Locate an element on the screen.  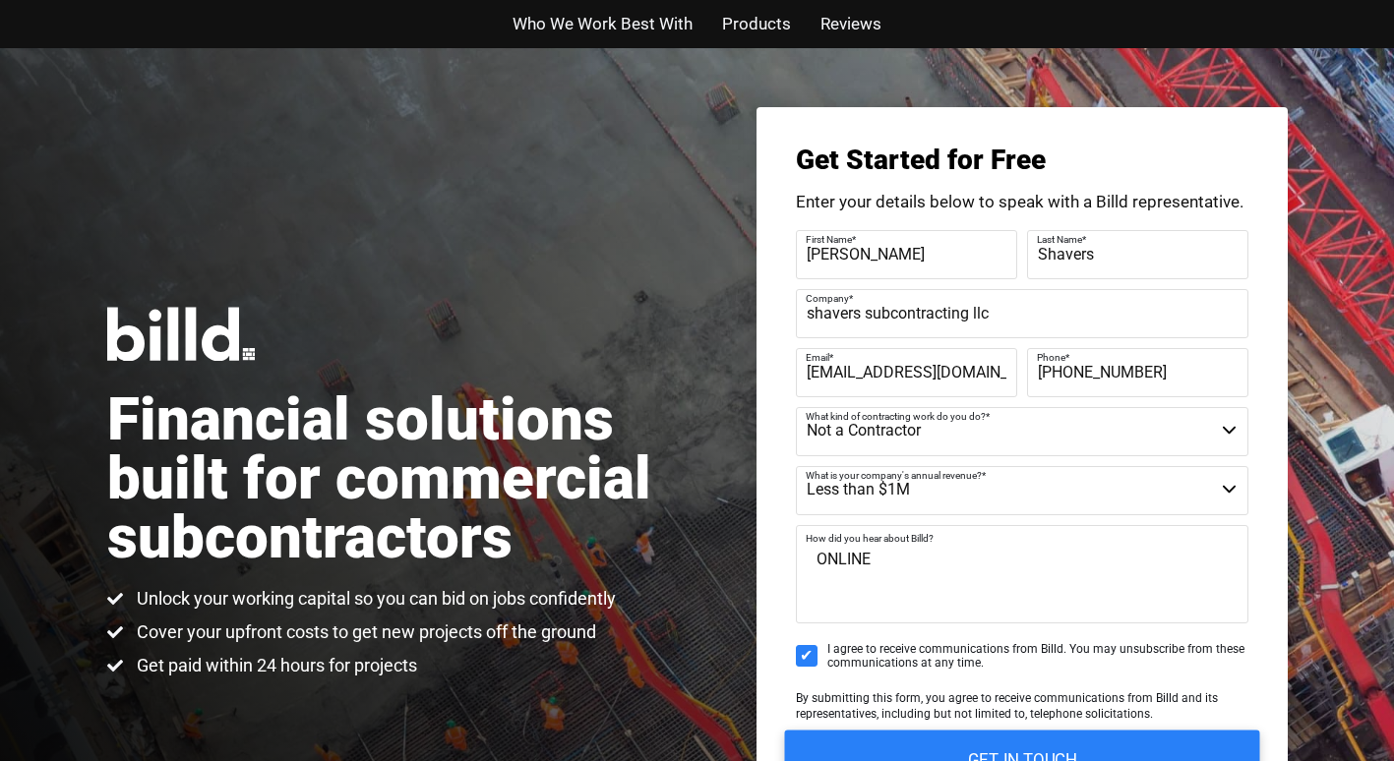
a: Products is located at coordinates (756, 24).